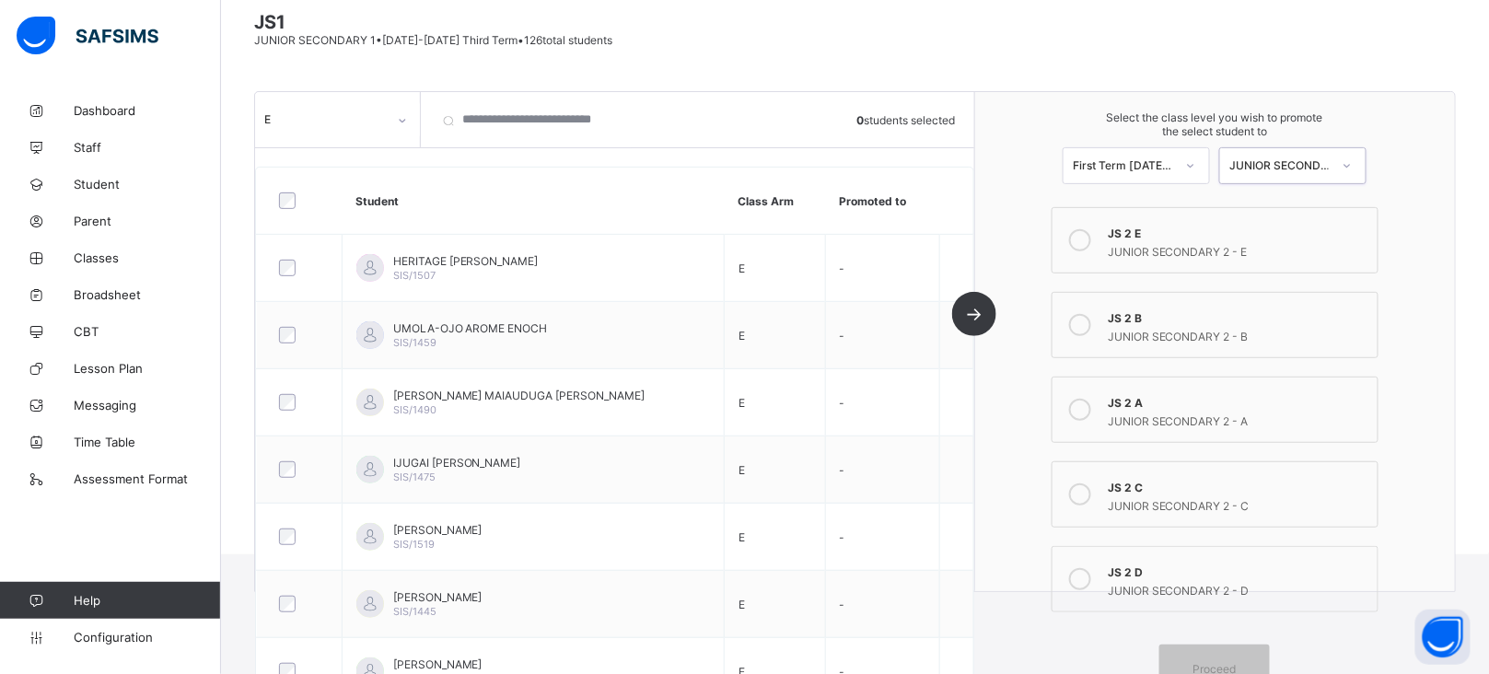 The width and height of the screenshot is (1489, 674). I want to click on div: JUNIOR SECONDARY 2 - B, so click(1237, 334).